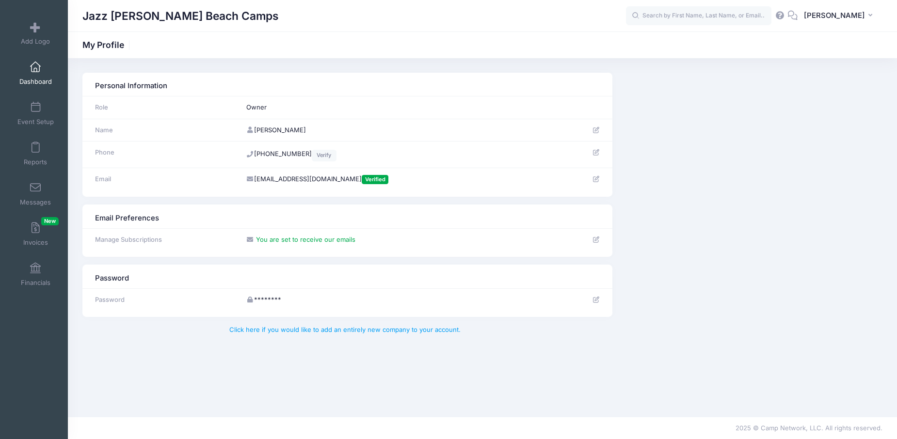 This screenshot has height=439, width=897. Describe the element at coordinates (347, 84) in the screenshot. I see `div: Personal Information` at that location.